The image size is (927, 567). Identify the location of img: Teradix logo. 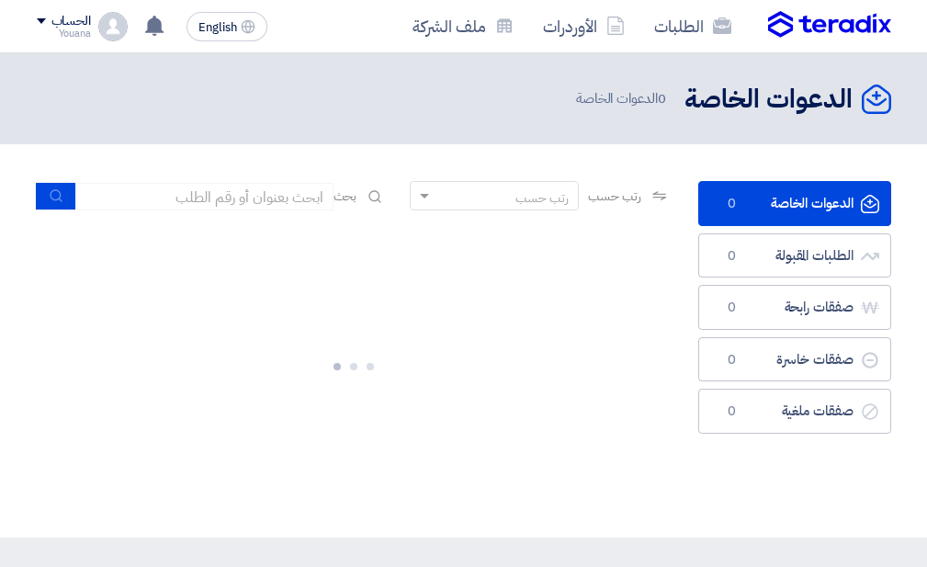
(829, 25).